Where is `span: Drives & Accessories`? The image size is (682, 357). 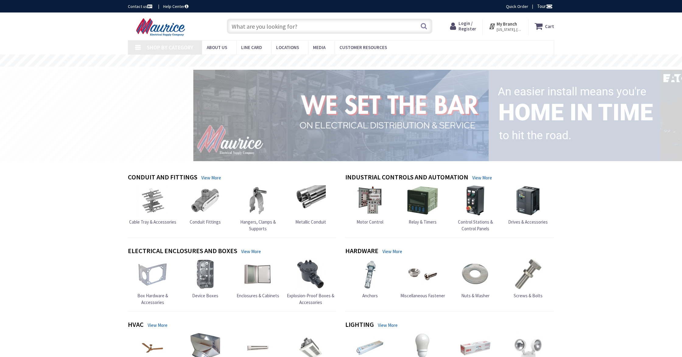
span: Drives & Accessories is located at coordinates (528, 222).